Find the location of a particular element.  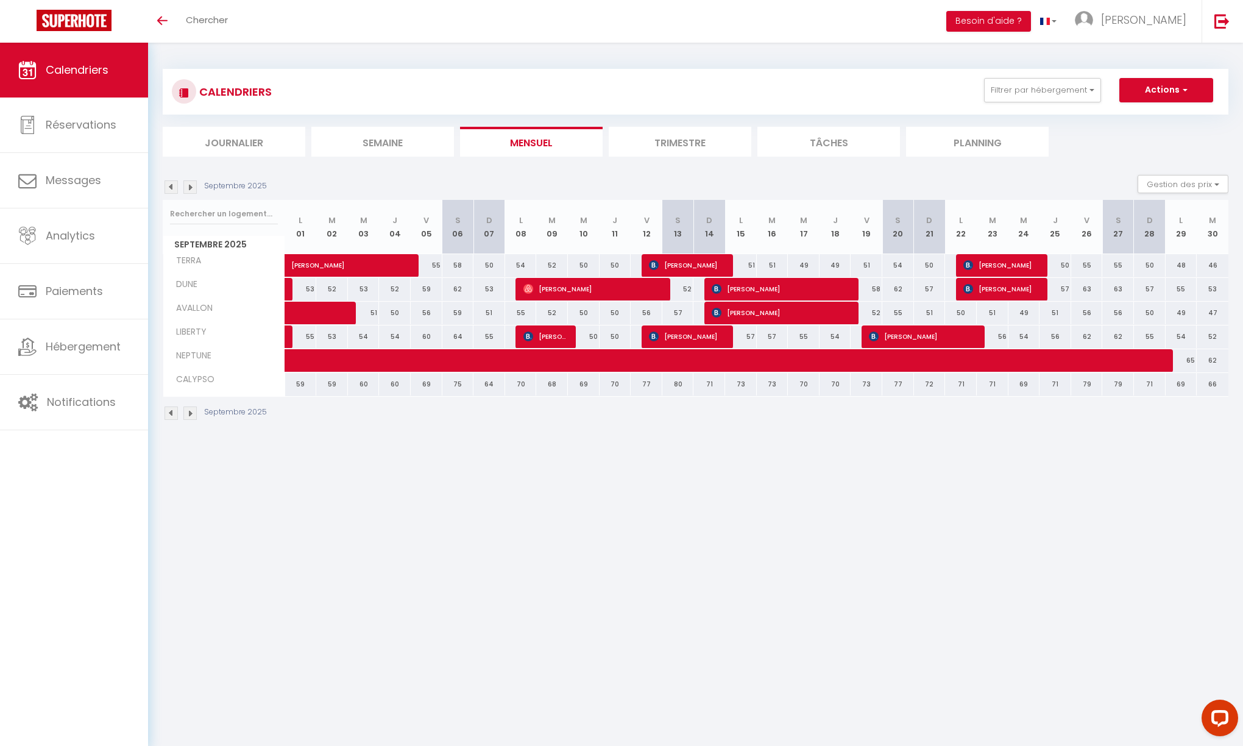

div: 72 is located at coordinates (930, 384).